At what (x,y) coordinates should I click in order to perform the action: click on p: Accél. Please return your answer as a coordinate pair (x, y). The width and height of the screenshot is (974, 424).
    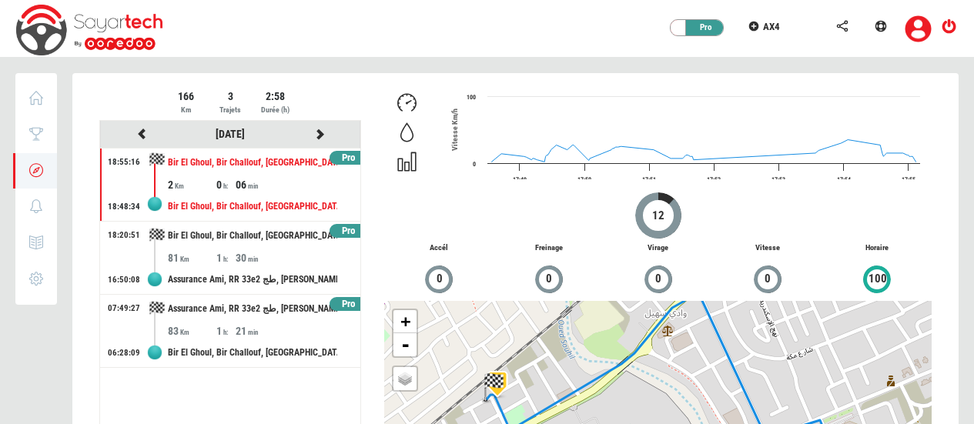
    Looking at the image, I should click on (439, 248).